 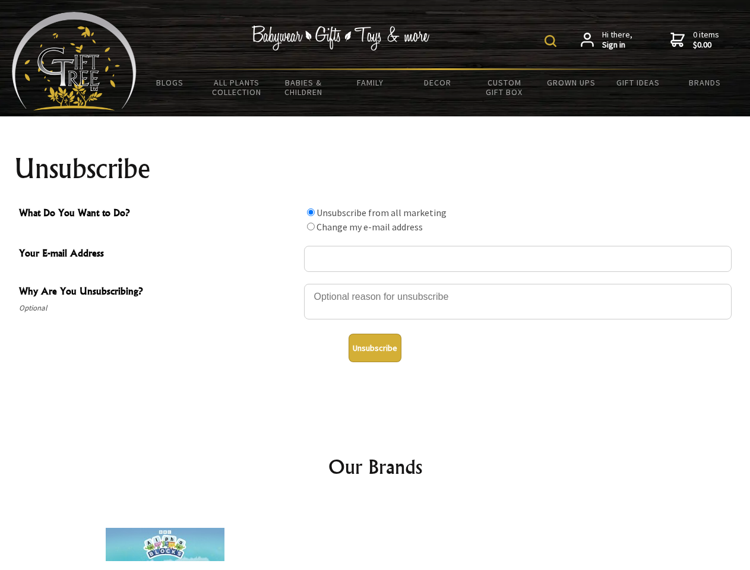 What do you see at coordinates (74, 61) in the screenshot?
I see `img: Babyware - Gifts - Toys and more...` at bounding box center [74, 61].